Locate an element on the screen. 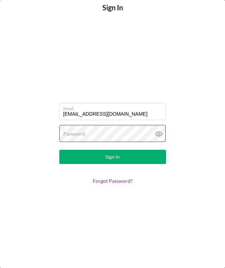 Image resolution: width=225 pixels, height=268 pixels. h4: Sign In is located at coordinates (112, 13).